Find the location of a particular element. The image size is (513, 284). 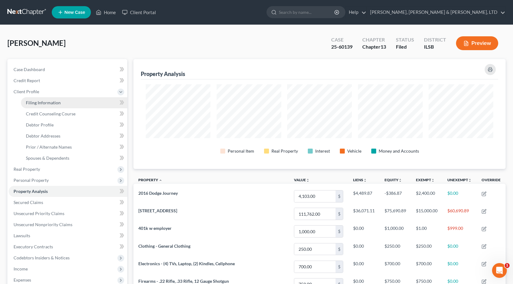

span: Real Property is located at coordinates (27, 169).